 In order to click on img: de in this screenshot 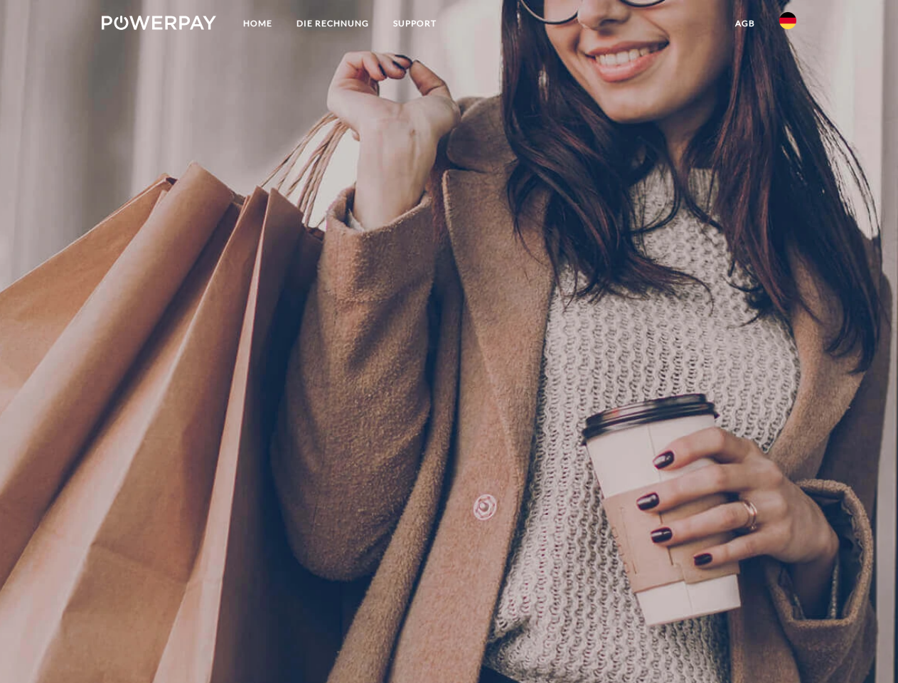, I will do `click(788, 21)`.